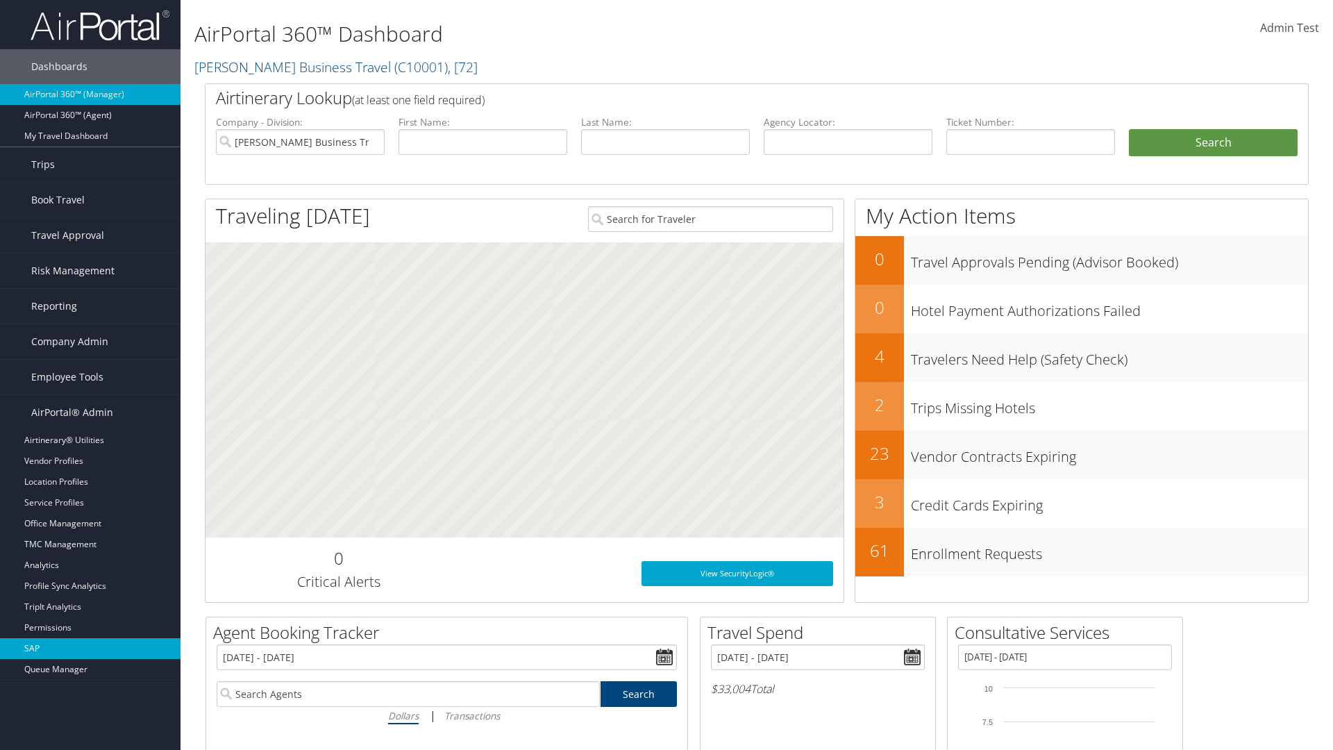 Image resolution: width=1333 pixels, height=750 pixels. Describe the element at coordinates (1082, 455) in the screenshot. I see `a: 23Vendor Contracts Expiring` at that location.